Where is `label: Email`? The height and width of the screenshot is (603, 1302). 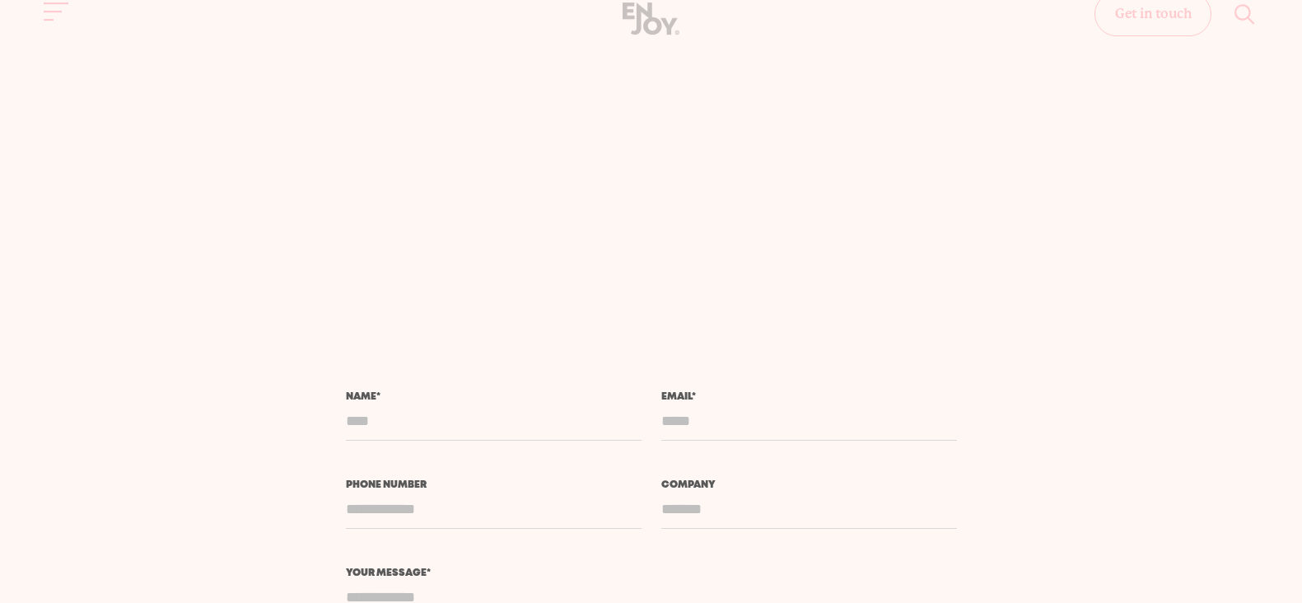
label: Email is located at coordinates (809, 397).